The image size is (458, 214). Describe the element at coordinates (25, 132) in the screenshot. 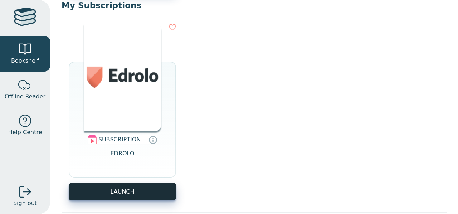

I see `span: Help Centre` at that location.